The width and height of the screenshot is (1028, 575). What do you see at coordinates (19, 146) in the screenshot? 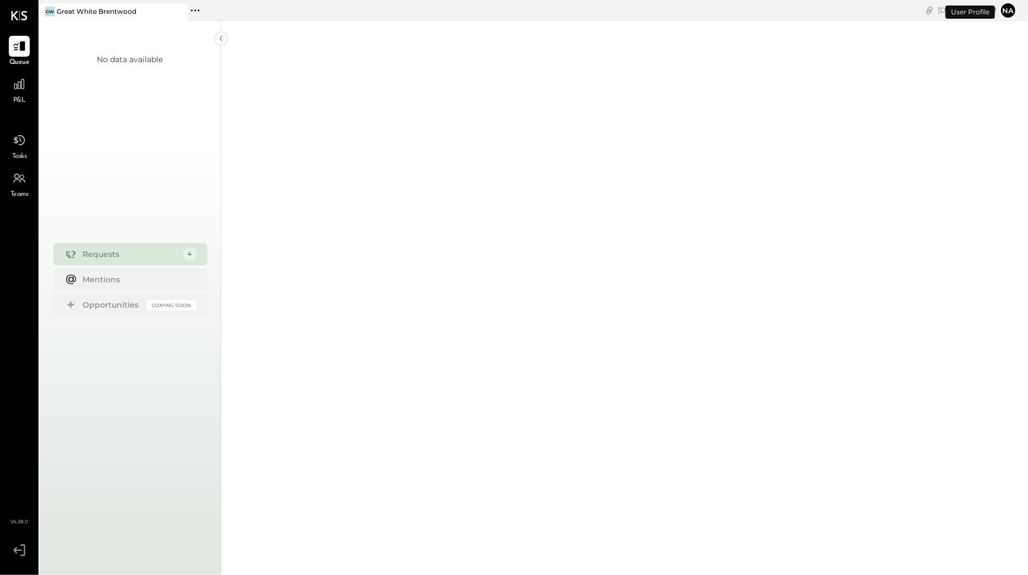
I see `a: Tasks` at bounding box center [19, 146].